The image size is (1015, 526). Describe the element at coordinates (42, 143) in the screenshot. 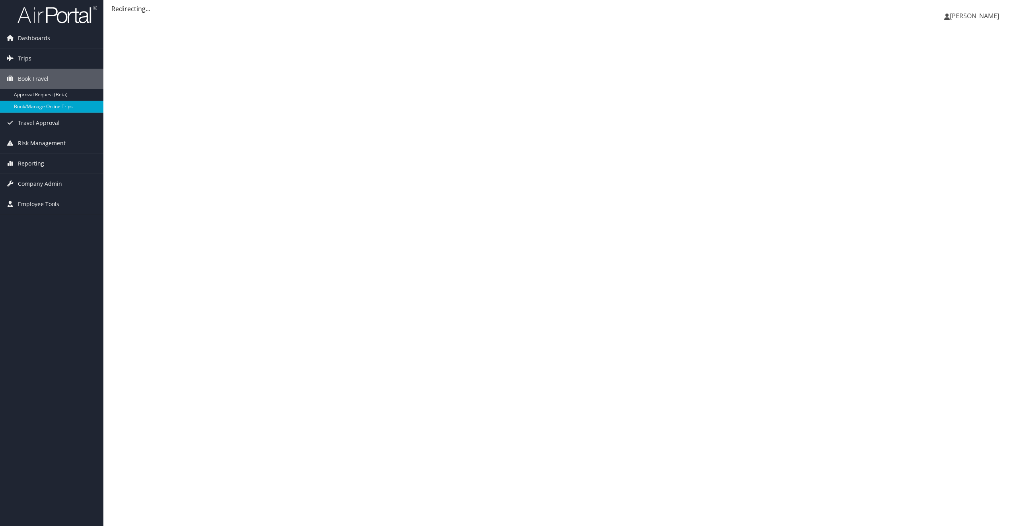

I see `span: Risk Management` at that location.